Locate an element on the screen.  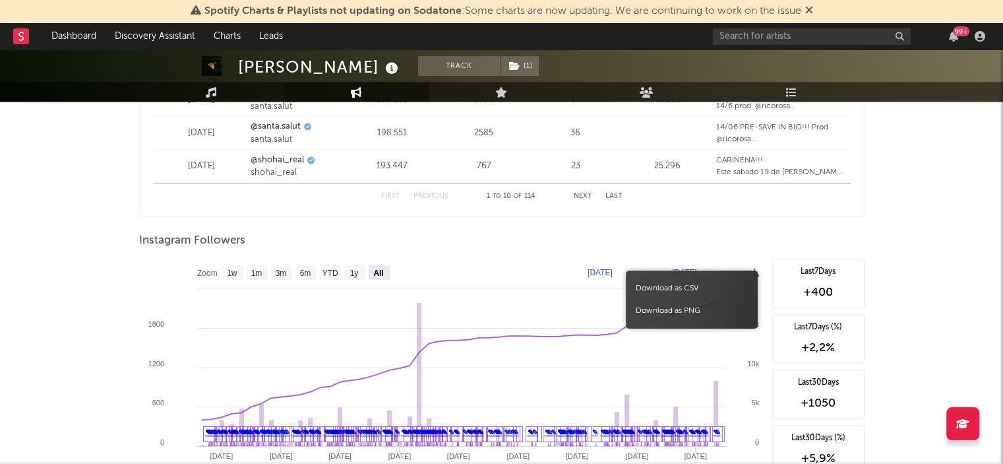
text: 1200 is located at coordinates (156, 363).